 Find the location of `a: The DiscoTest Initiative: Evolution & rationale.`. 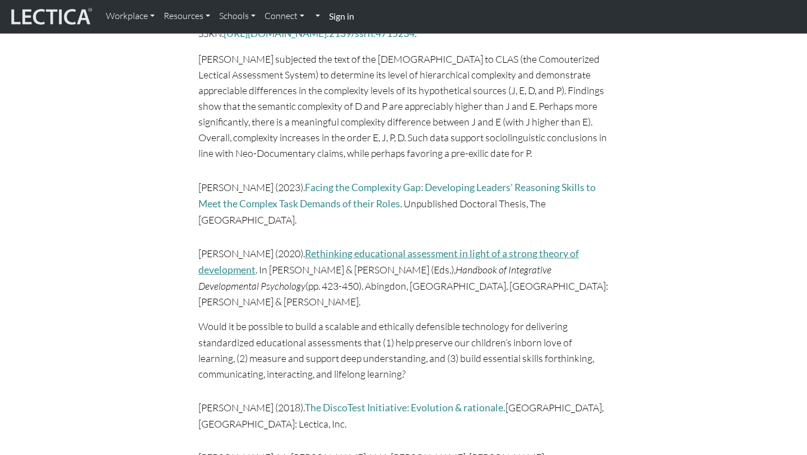

a: The DiscoTest Initiative: Evolution & rationale. is located at coordinates (405, 407).